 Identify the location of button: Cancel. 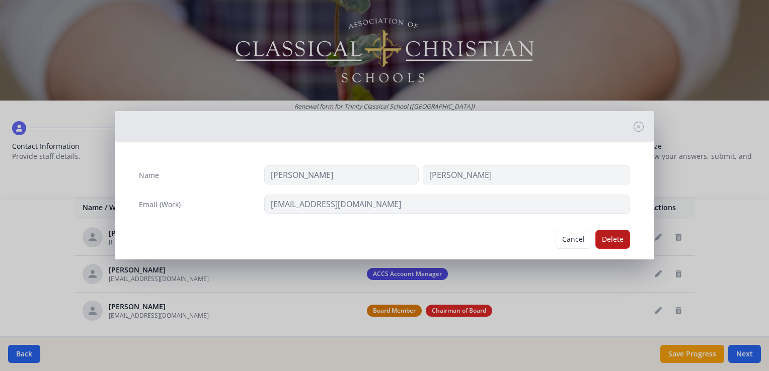
(573, 239).